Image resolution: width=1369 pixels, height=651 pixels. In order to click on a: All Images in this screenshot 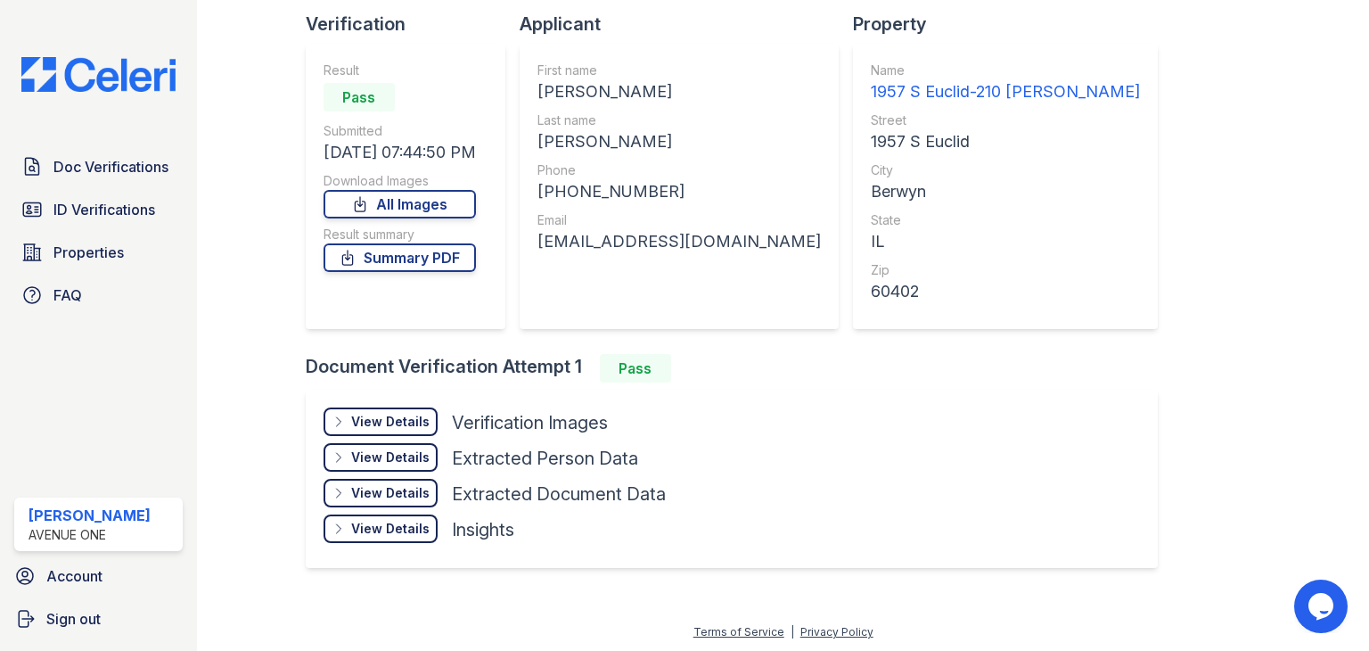, I will do `click(399, 204)`.